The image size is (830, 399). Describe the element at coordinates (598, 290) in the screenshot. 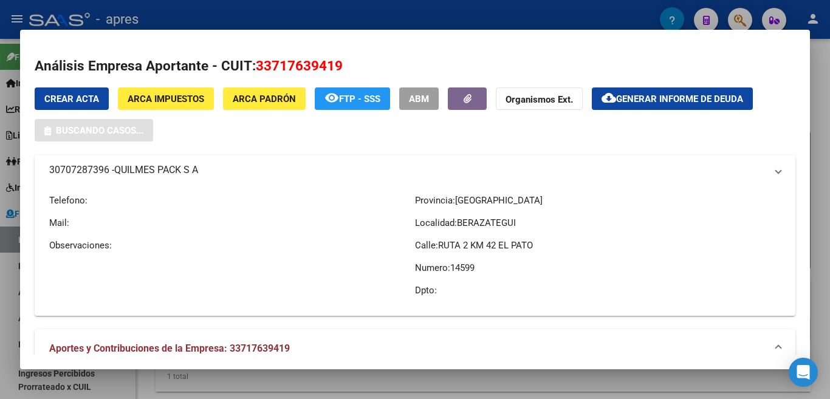

I see `p: Dpto:` at that location.